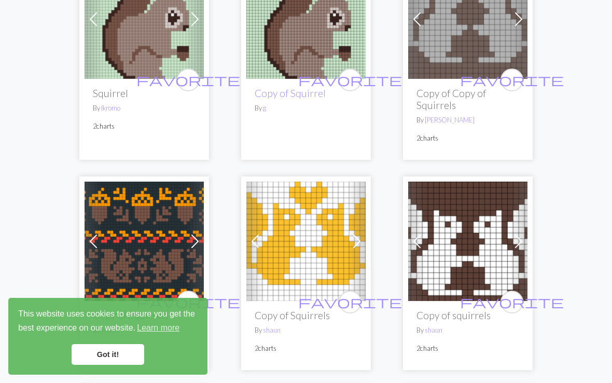 The height and width of the screenshot is (383, 612). I want to click on a: learn more about cookies, so click(158, 328).